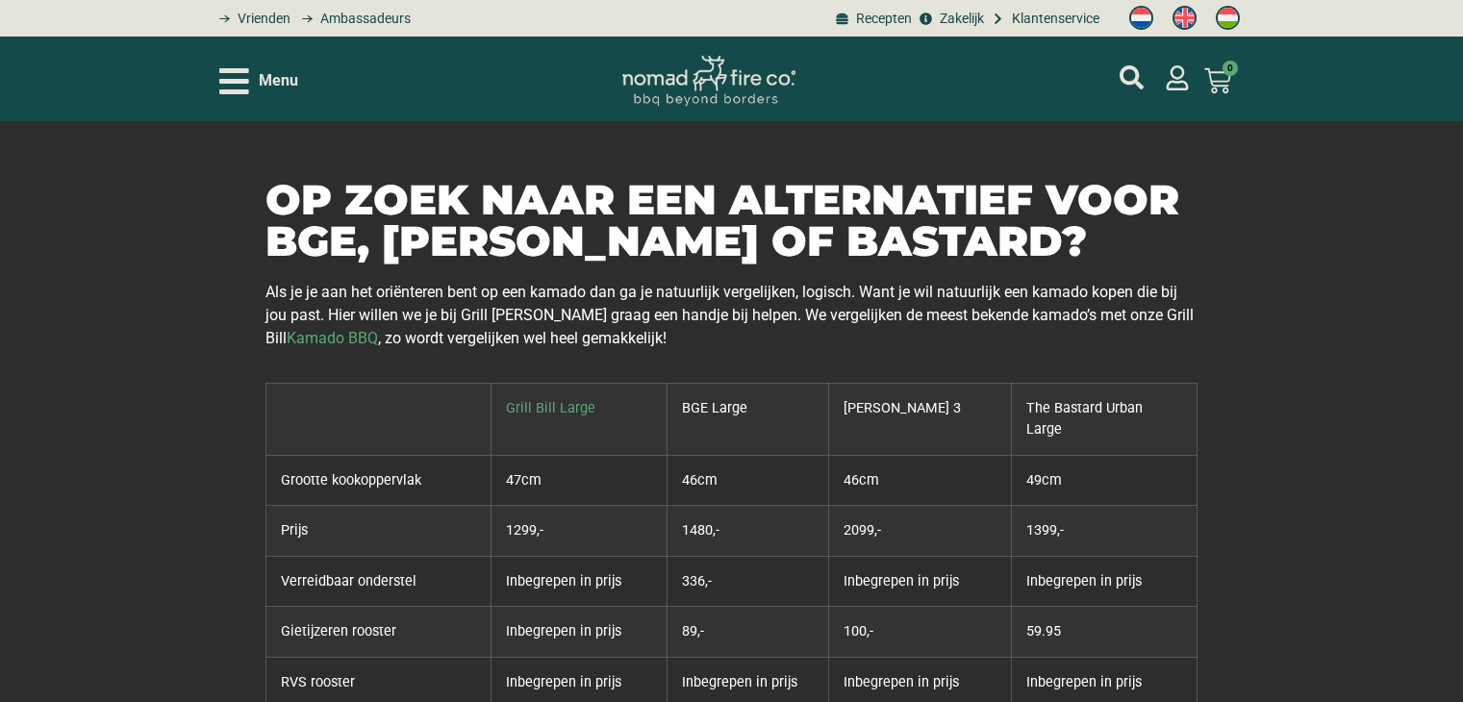  I want to click on a: Kamado BBQ, so click(332, 338).